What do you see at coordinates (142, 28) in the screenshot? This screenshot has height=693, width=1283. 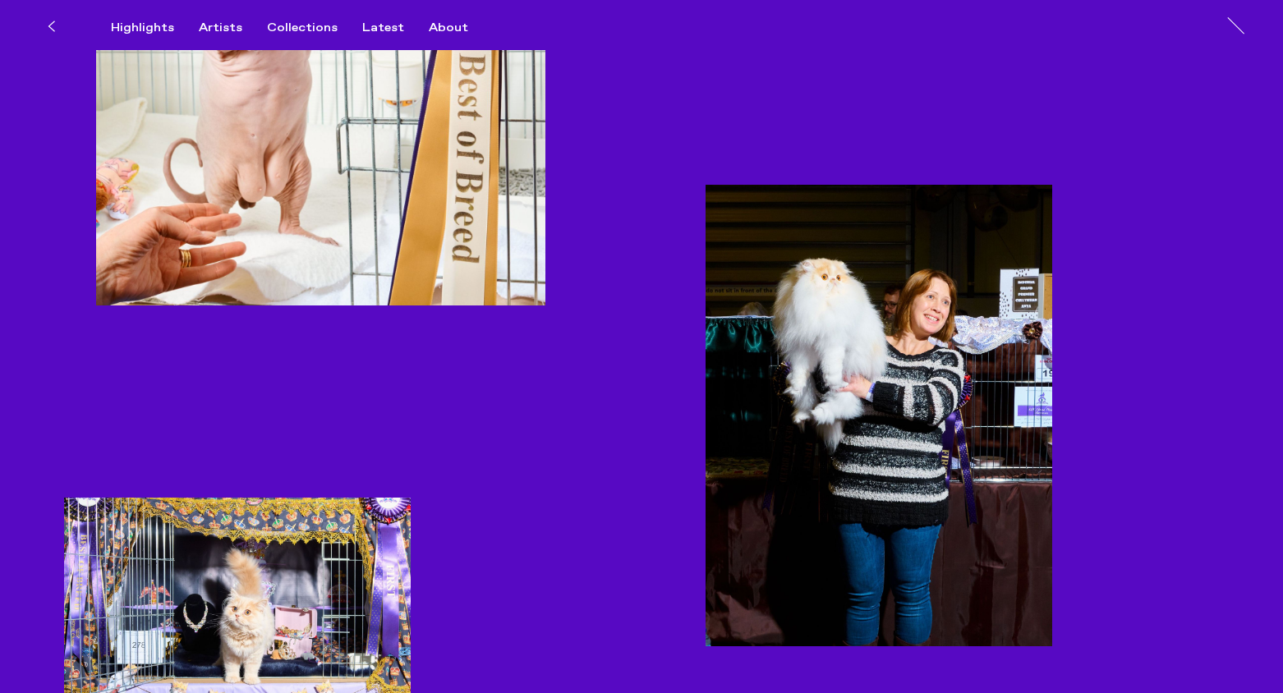 I see `div: Highlights` at bounding box center [142, 28].